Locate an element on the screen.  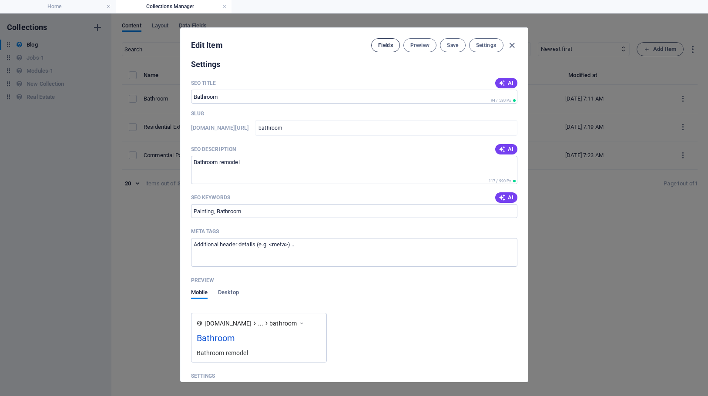
span: 117 / 990 Px is located at coordinates (500, 181).